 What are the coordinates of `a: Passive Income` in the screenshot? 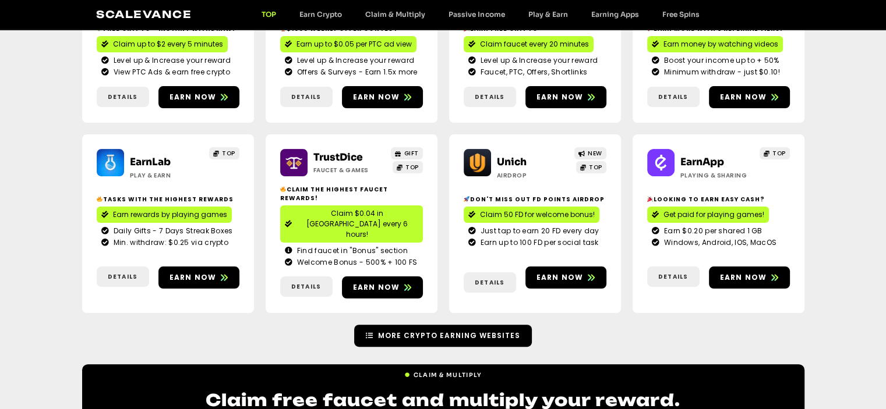 It's located at (476, 14).